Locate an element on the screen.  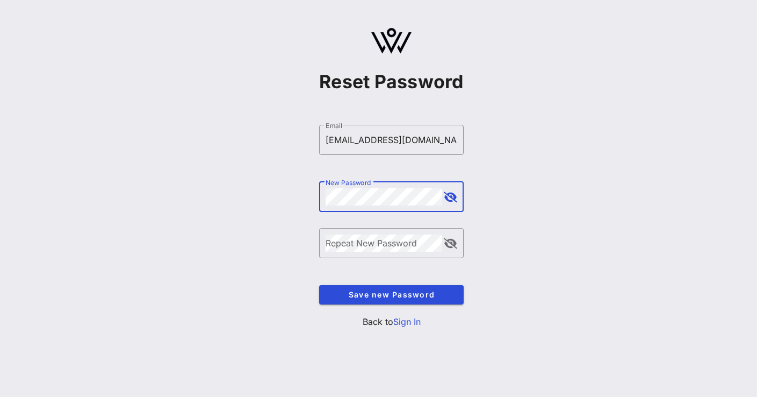
a: Sign In is located at coordinates (407, 321).